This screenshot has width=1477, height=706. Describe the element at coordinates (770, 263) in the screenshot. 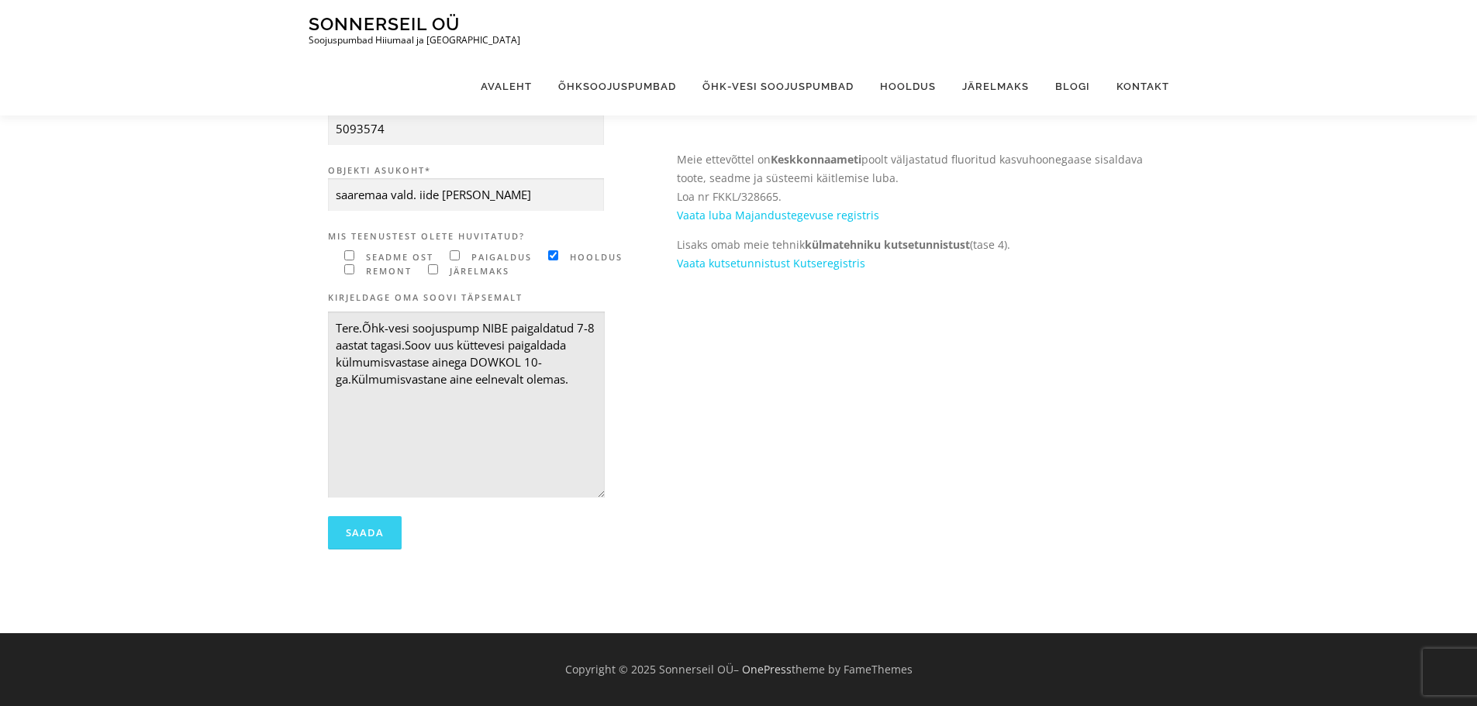

I see `a: Vaata kutsetunnistust Kutseregistris` at that location.